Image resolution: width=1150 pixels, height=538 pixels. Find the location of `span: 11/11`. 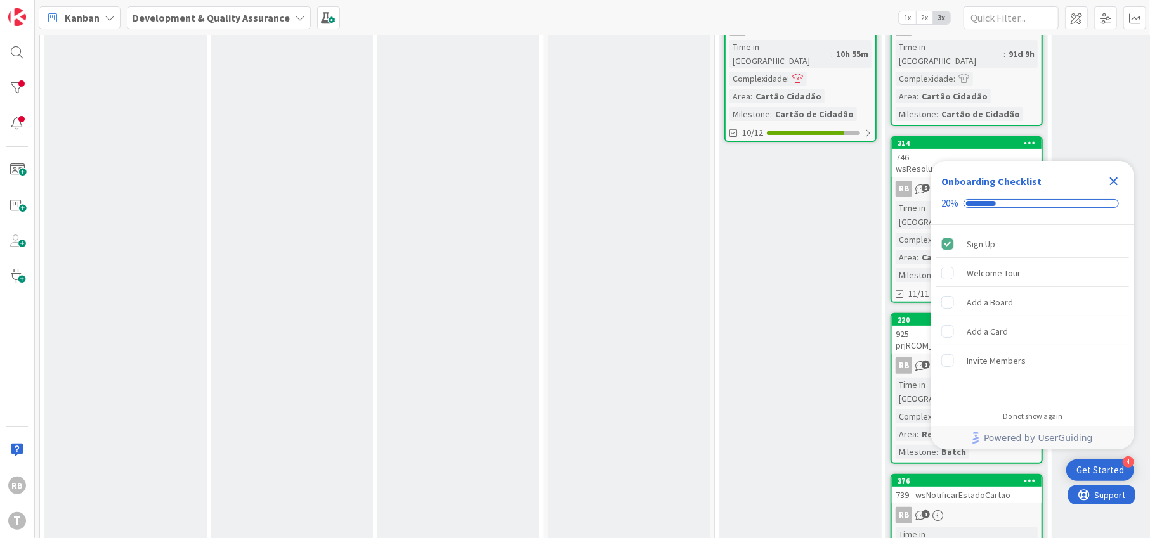

span: 11/11 is located at coordinates (918, 294).